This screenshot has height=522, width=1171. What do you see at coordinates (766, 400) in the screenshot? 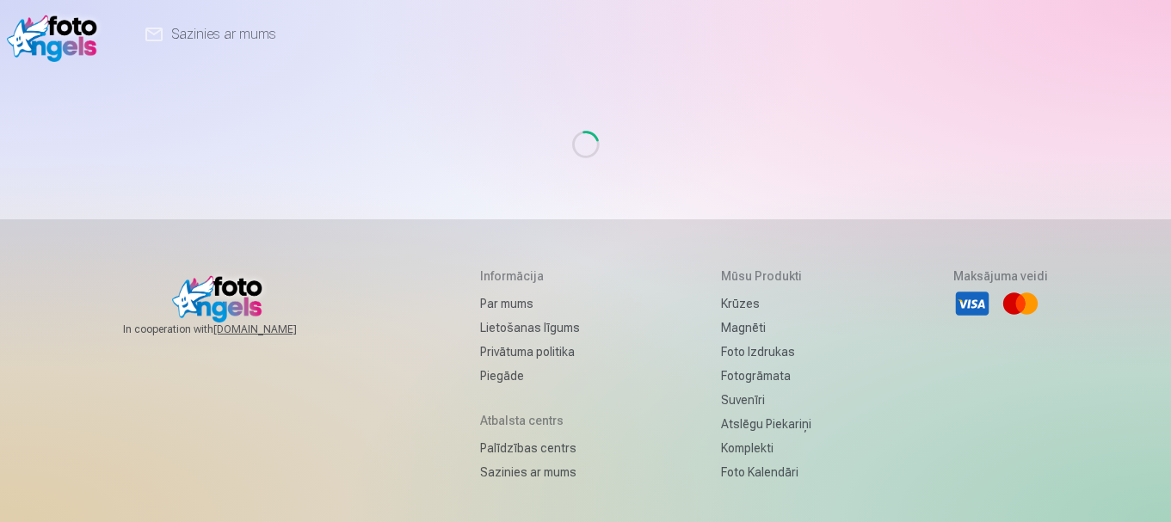
I see `a: Suvenīri` at bounding box center [766, 400].